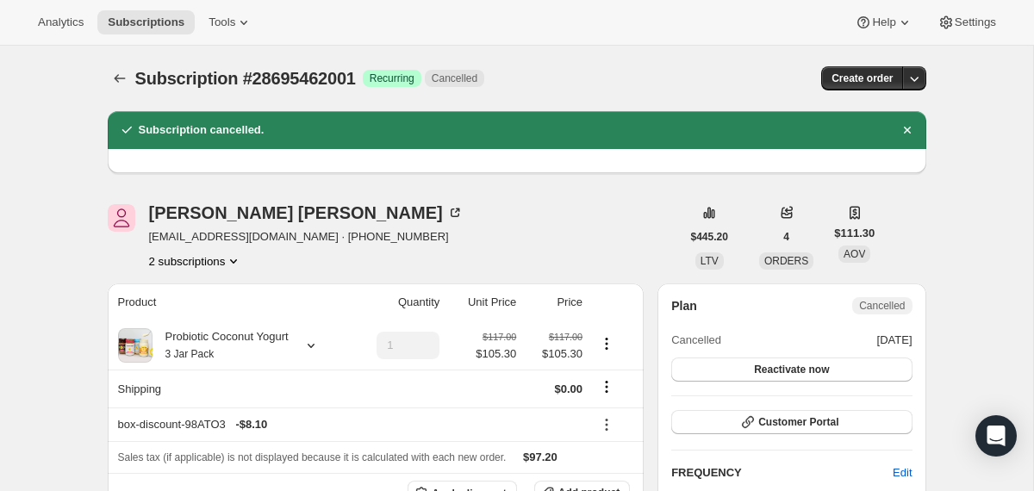  I want to click on span: - $8.10, so click(251, 425).